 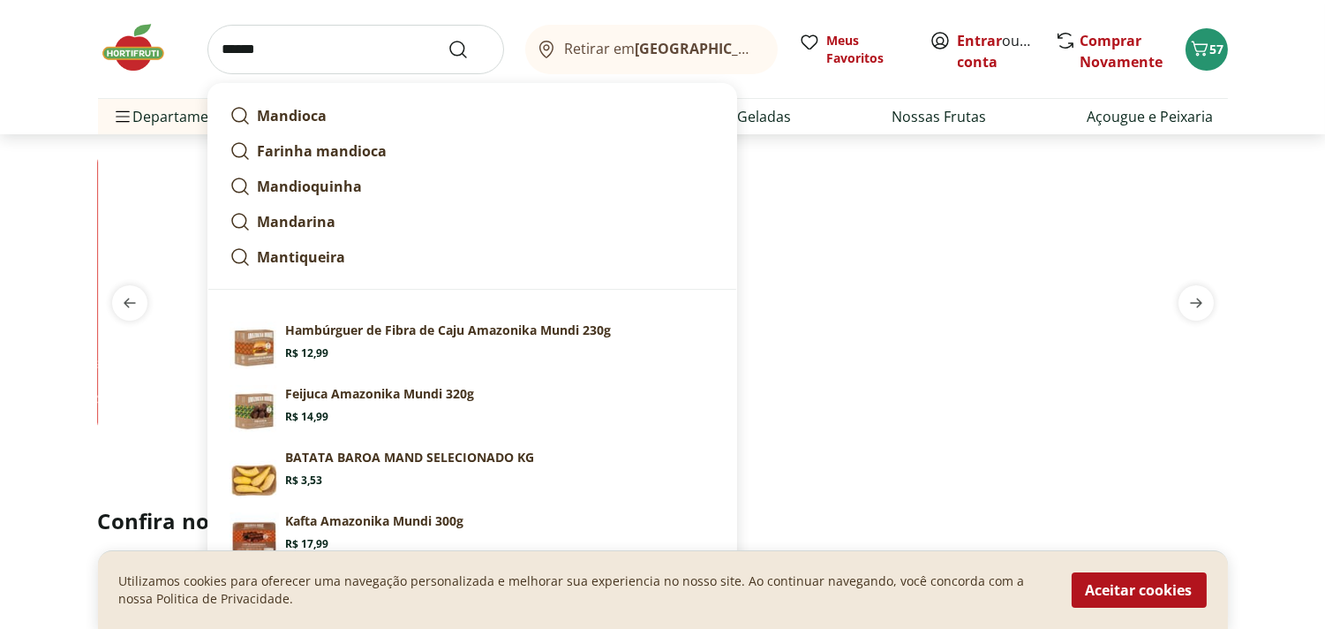 I want to click on button: previous, so click(x=130, y=303).